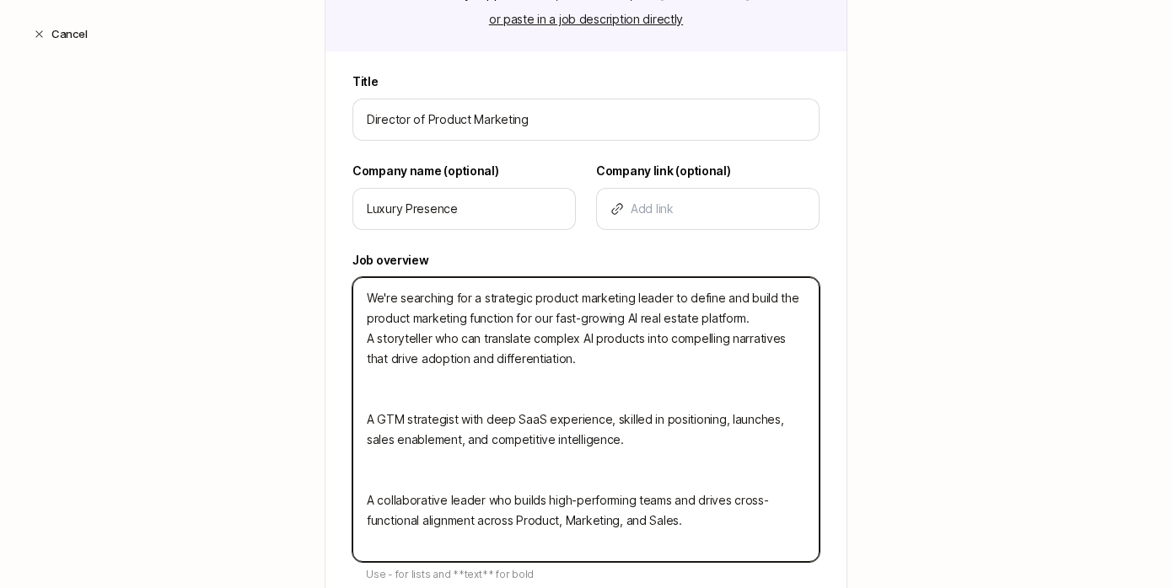 The image size is (1172, 588). Describe the element at coordinates (464, 171) in the screenshot. I see `label: Company name (optional)` at that location.